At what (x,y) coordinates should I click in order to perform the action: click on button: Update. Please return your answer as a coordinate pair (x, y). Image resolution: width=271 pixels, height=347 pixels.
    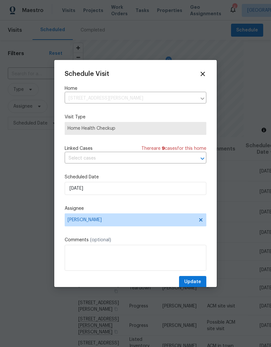
    Looking at the image, I should click on (192, 282).